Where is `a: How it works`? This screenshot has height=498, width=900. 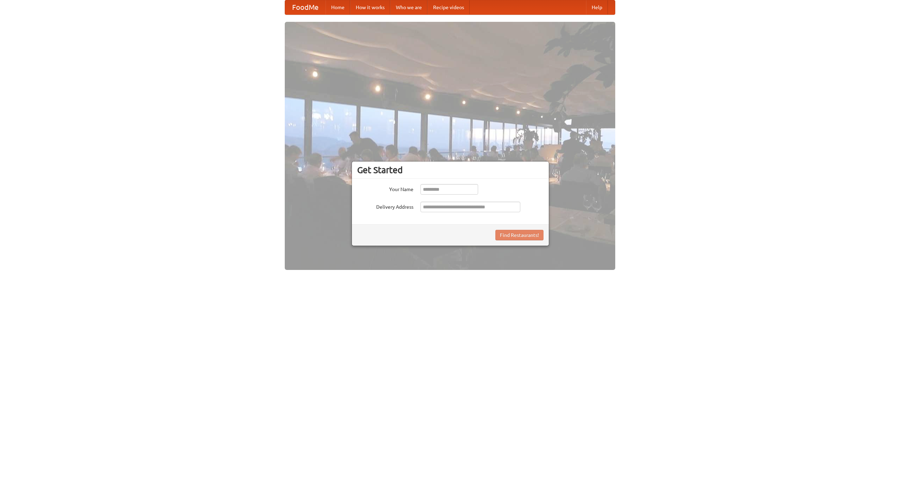
a: How it works is located at coordinates (370, 7).